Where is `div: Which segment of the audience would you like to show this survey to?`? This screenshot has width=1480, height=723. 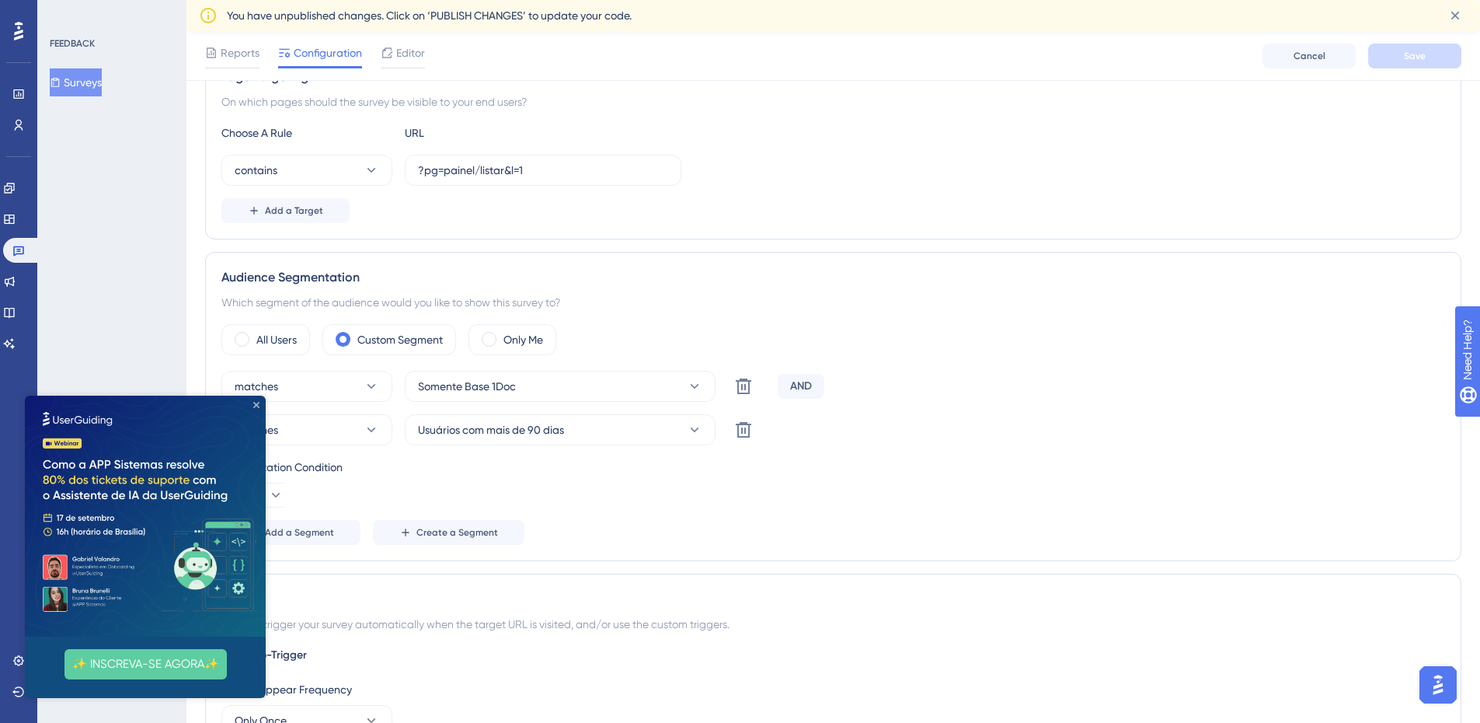 div: Which segment of the audience would you like to show this survey to? is located at coordinates (833, 302).